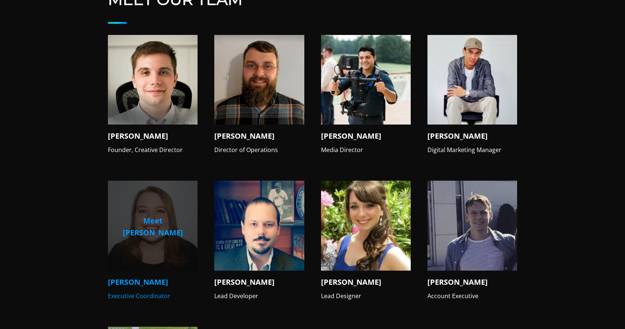  Describe the element at coordinates (153, 225) in the screenshot. I see `img: Leah, V12 Marketing` at that location.